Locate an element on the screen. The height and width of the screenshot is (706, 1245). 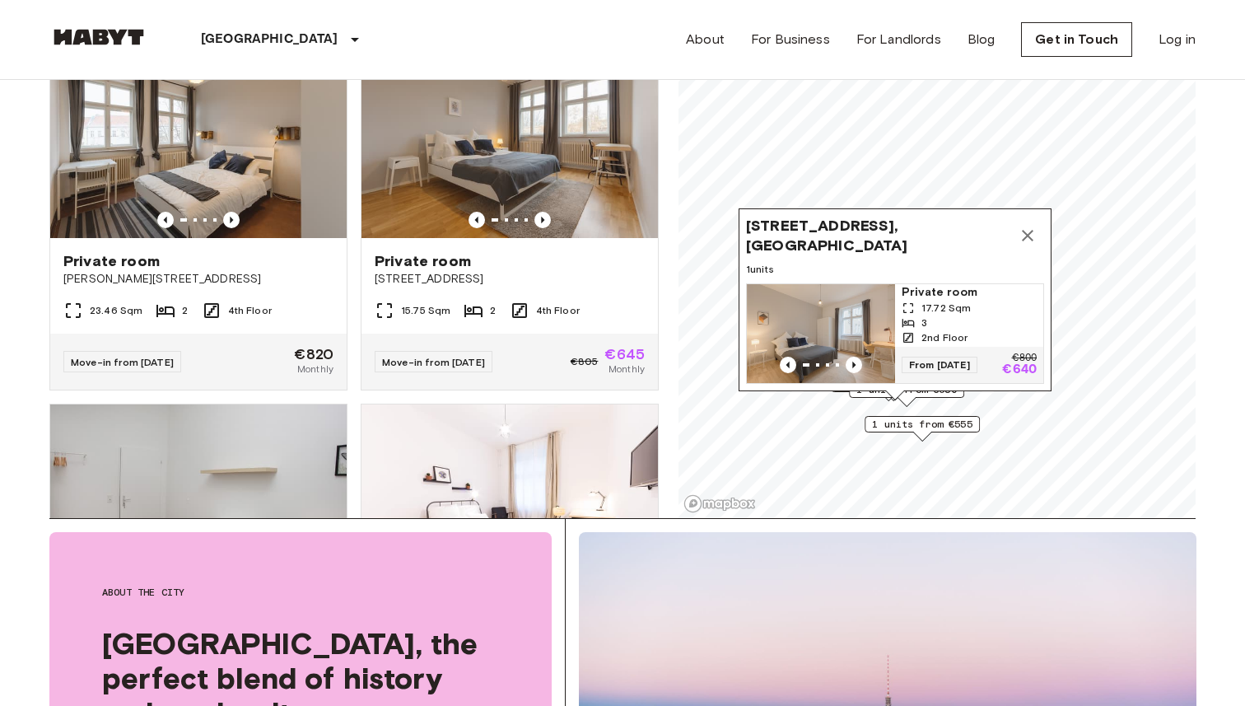
img: Habyt is located at coordinates (99, 37).